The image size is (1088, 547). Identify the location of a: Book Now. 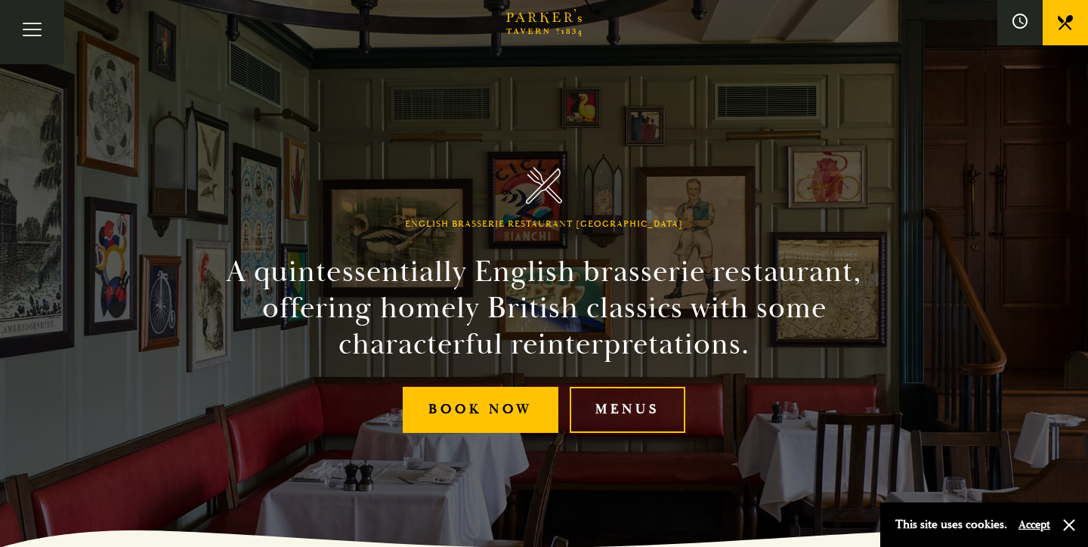
(481, 410).